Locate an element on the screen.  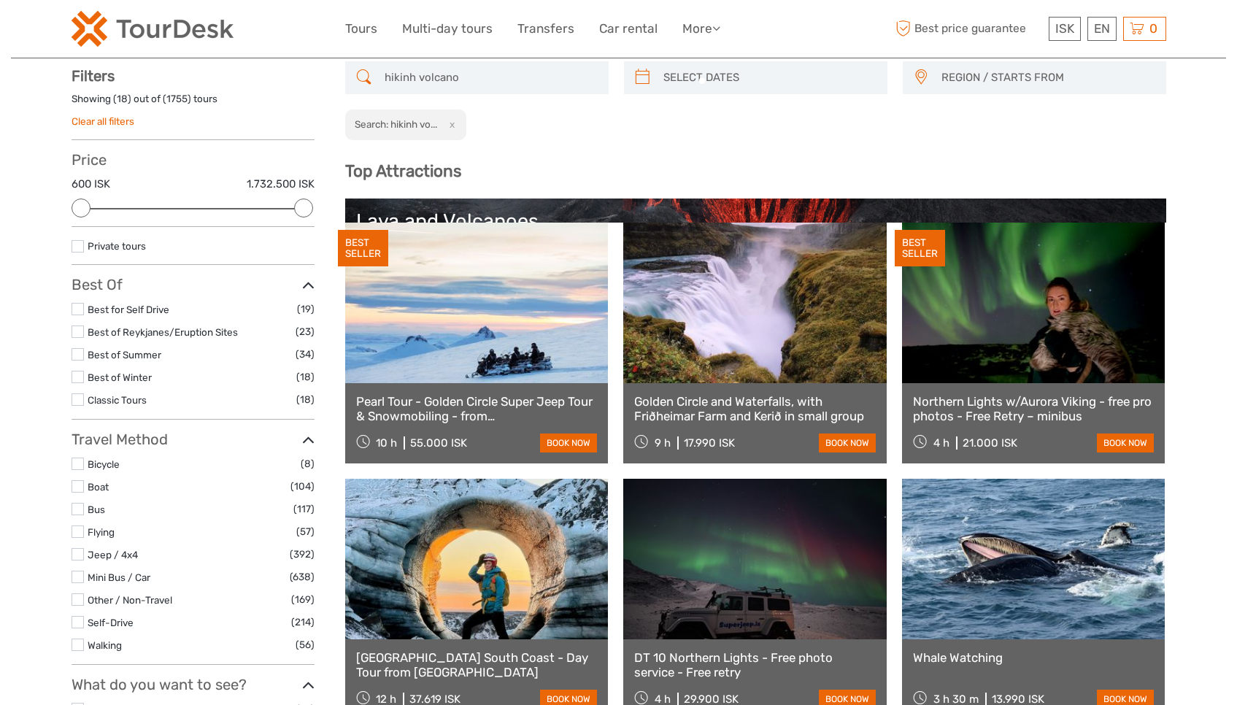
img: 120-15d4194f-c635-41b9-a512-a3cb382bfb57_logo_small.png is located at coordinates (153, 28).